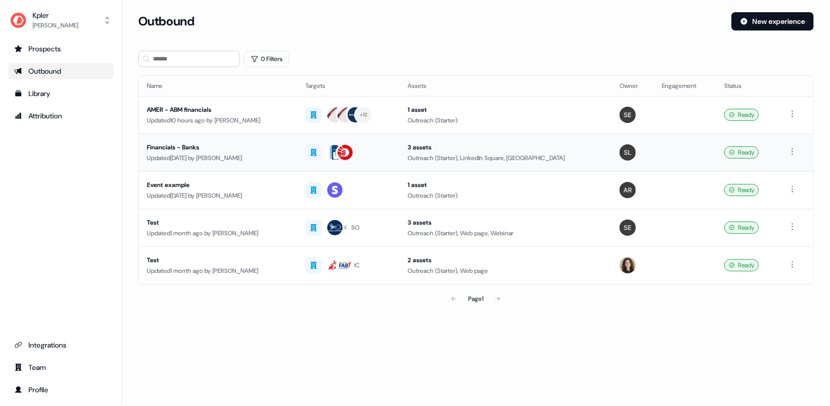 The image size is (830, 406). Describe the element at coordinates (60, 345) in the screenshot. I see `a: Go to integrations` at that location.